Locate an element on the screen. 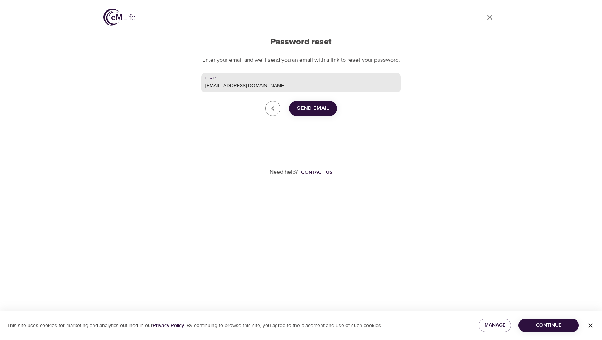 This screenshot has width=602, height=340. span: Send Email is located at coordinates (313, 109).